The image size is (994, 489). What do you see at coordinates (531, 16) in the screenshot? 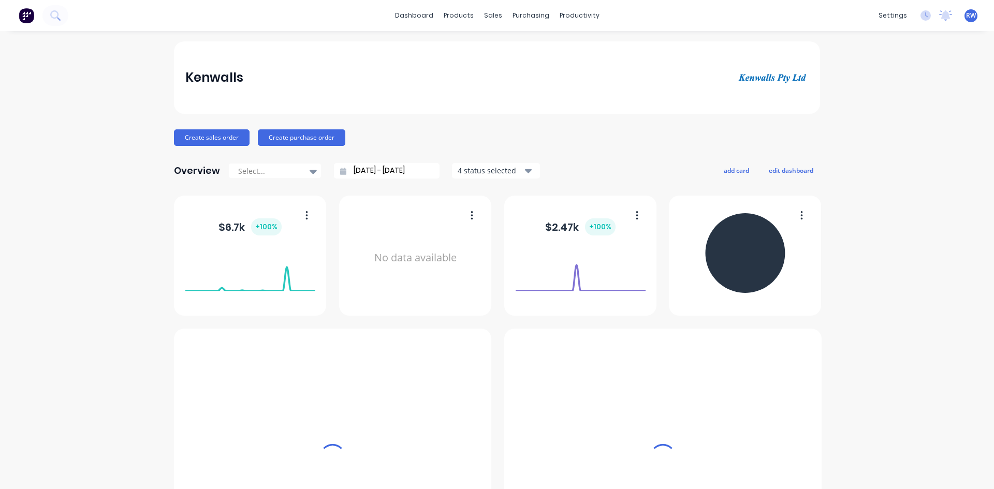
I see `div: purchasing` at bounding box center [531, 16].